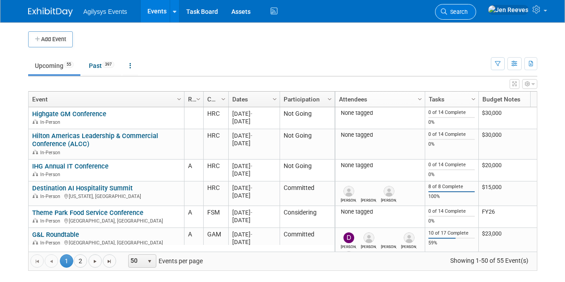  Describe the element at coordinates (70, 166) in the screenshot. I see `a: IHG Annual IT Conference` at that location.